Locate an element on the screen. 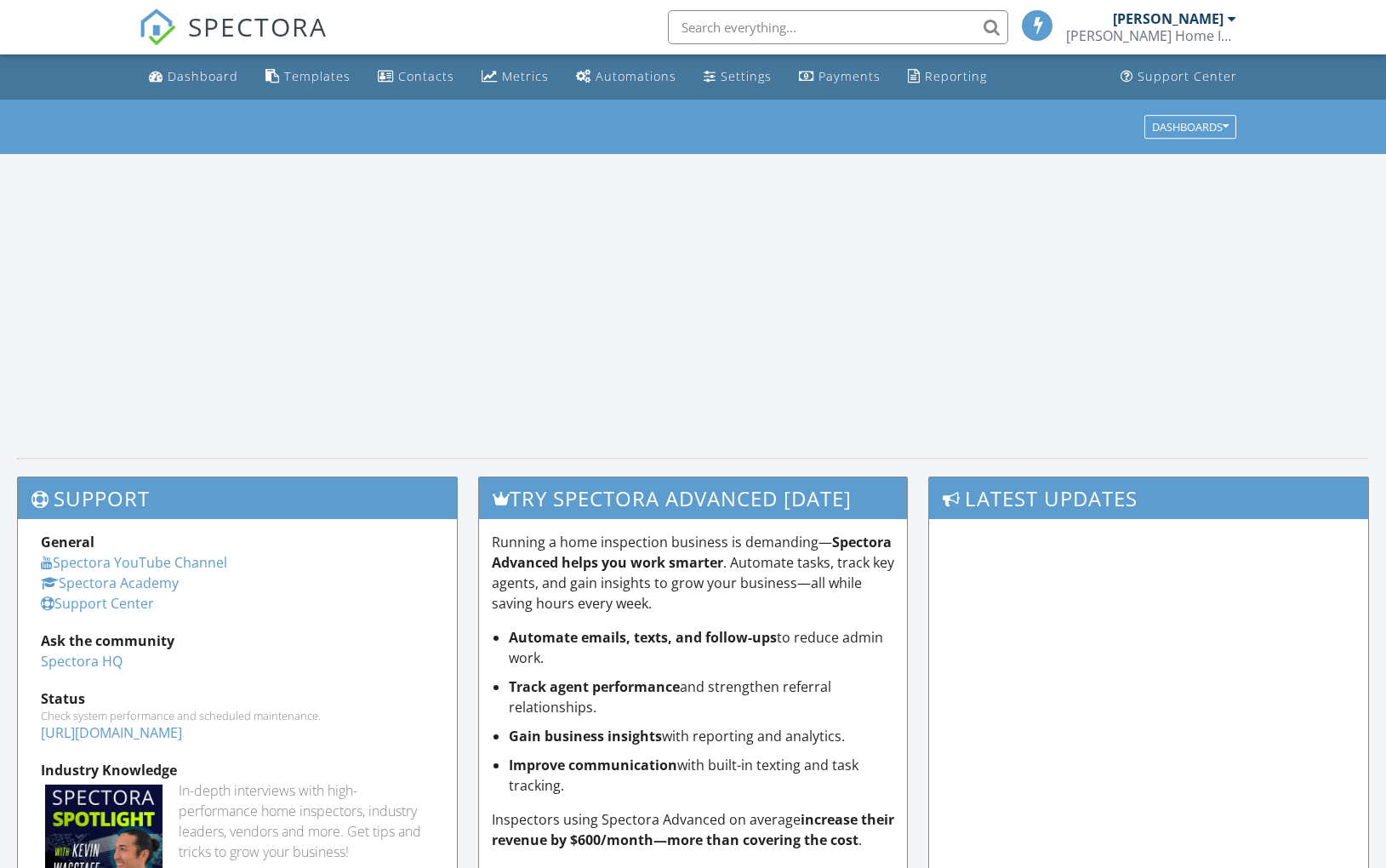 Image resolution: width=1386 pixels, height=868 pixels. div: In-depth interviews with high-performance home inspectors, industry leaders, vendors and more. Ge... is located at coordinates (306, 821).